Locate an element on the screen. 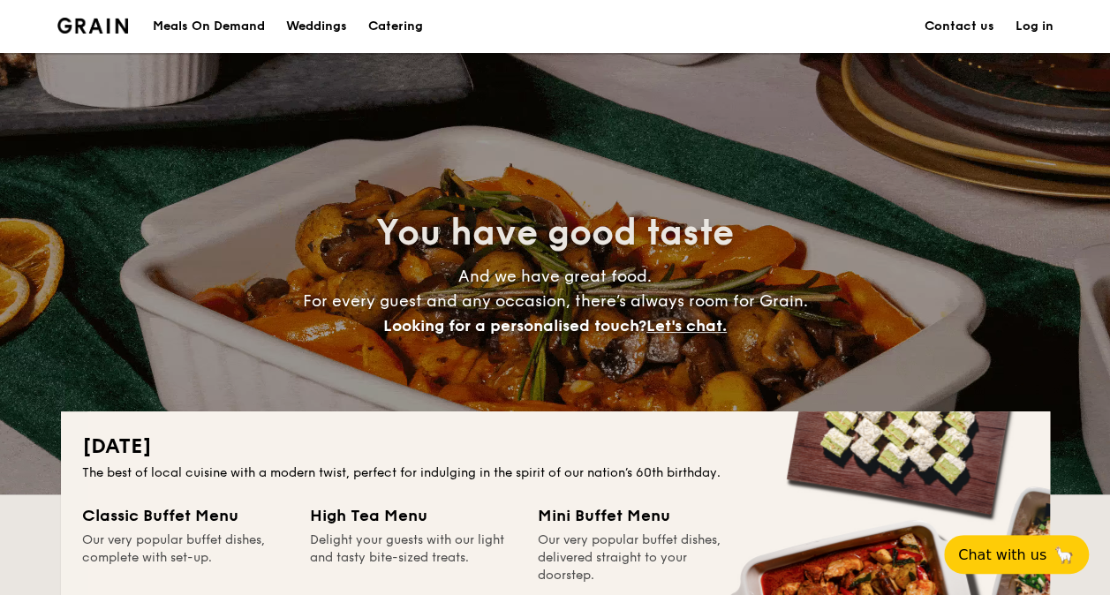  span: You have good taste is located at coordinates (555, 233).